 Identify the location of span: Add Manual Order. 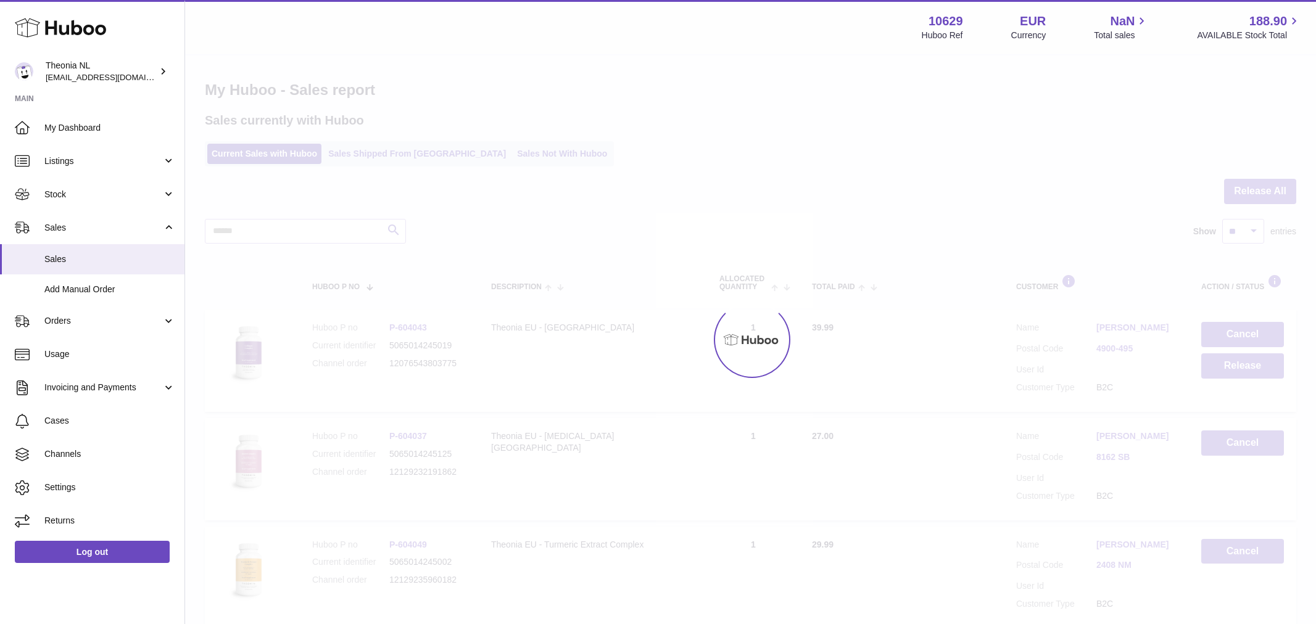
(110, 289).